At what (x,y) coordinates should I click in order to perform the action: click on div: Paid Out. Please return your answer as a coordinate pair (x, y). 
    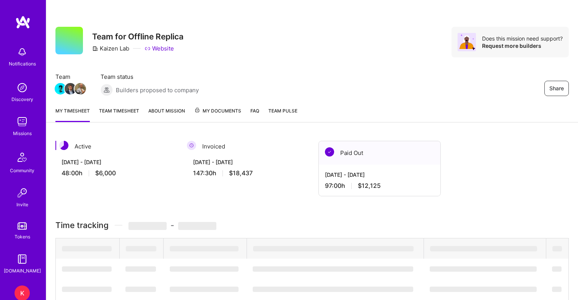
    Looking at the image, I should click on (379, 152).